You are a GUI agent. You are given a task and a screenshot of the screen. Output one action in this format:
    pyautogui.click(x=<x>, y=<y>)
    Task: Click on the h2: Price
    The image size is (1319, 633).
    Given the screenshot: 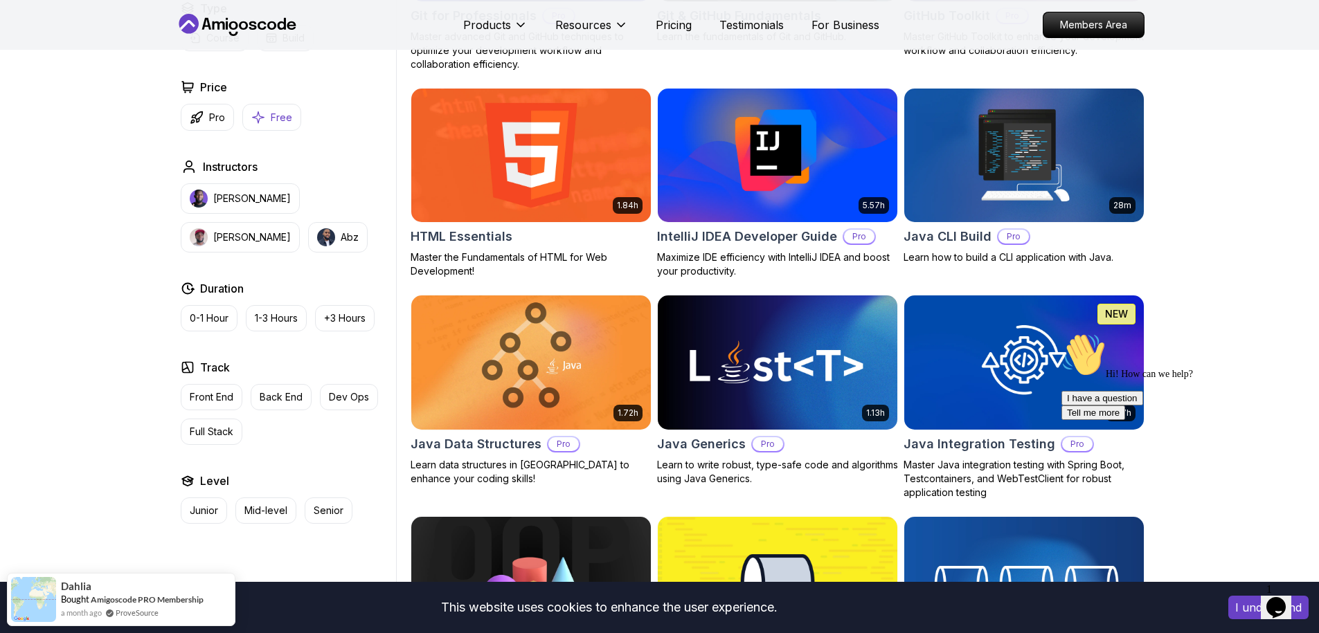 What is the action you would take?
    pyautogui.click(x=213, y=87)
    